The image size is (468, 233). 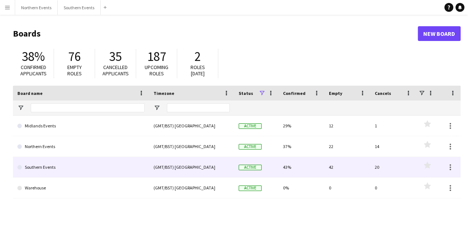 What do you see at coordinates (164, 93) in the screenshot?
I see `span: Timezone` at bounding box center [164, 93].